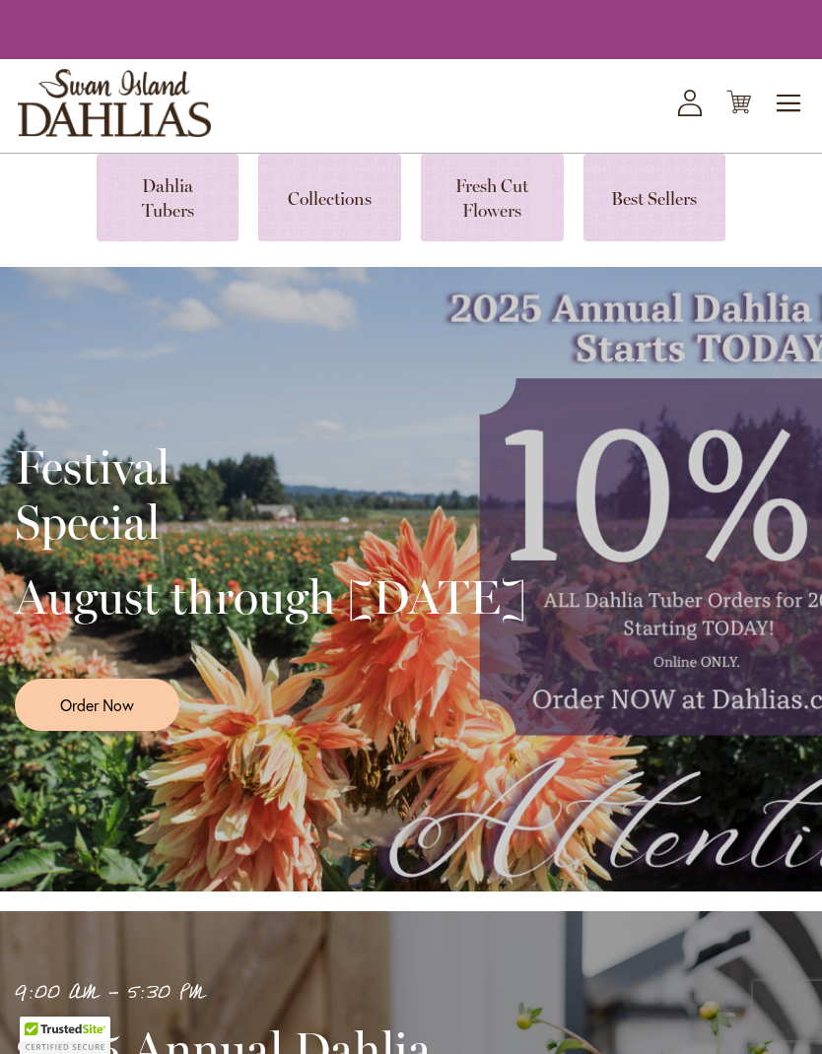 This screenshot has width=822, height=1054. Describe the element at coordinates (97, 704) in the screenshot. I see `a: Order Now` at that location.